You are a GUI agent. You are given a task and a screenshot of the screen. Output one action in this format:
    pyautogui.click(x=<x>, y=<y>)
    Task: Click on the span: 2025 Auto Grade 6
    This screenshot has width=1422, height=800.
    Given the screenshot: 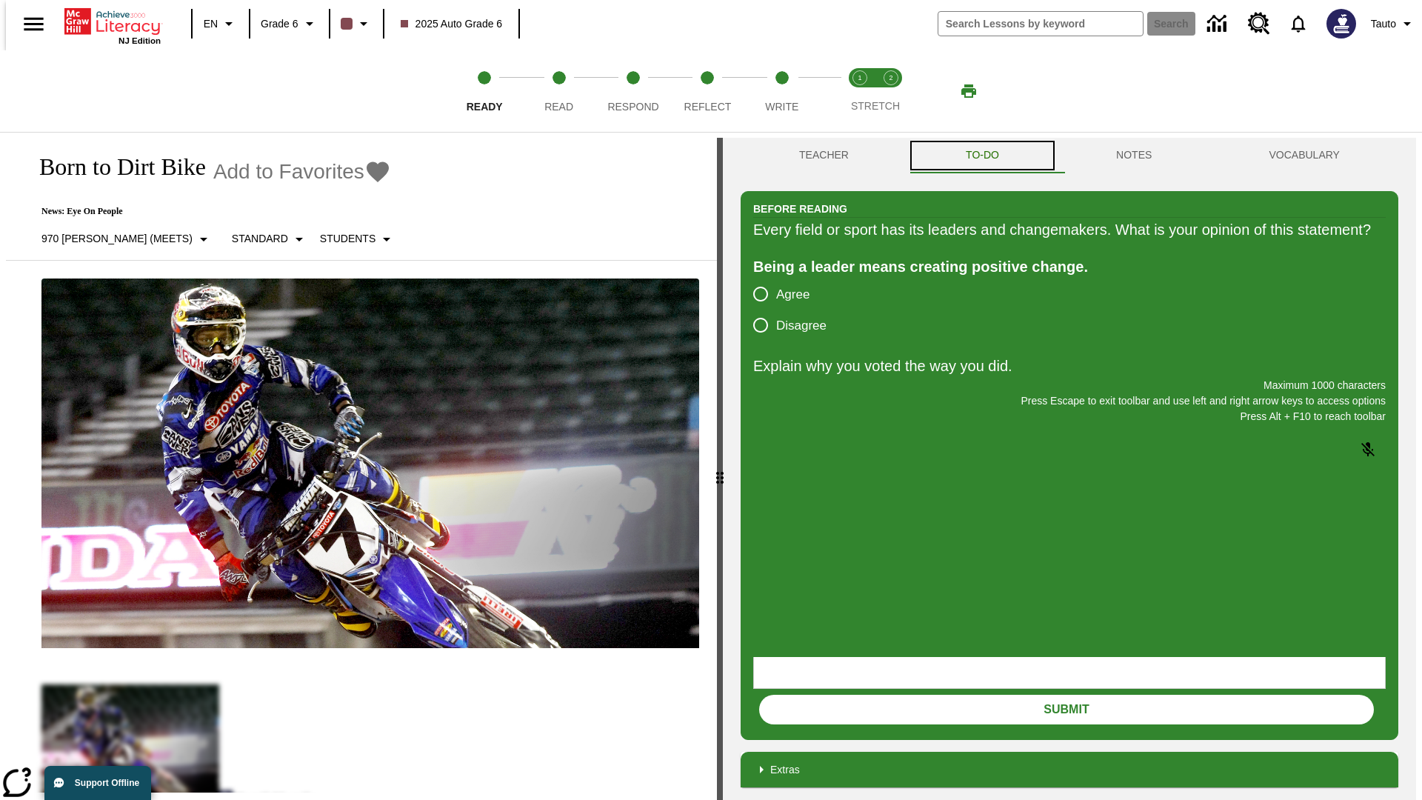 What is the action you would take?
    pyautogui.click(x=452, y=24)
    